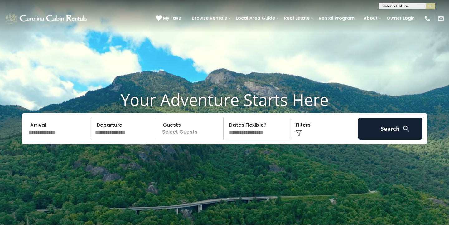 The width and height of the screenshot is (449, 226). I want to click on p: Select Guests, so click(191, 128).